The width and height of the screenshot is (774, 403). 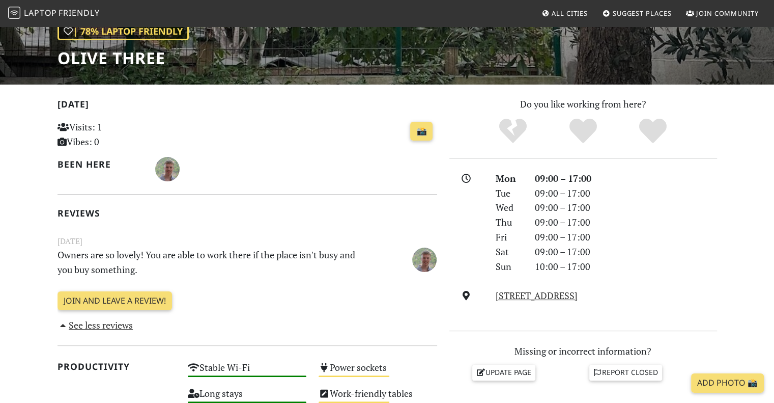 What do you see at coordinates (509, 222) in the screenshot?
I see `div: Thu` at bounding box center [509, 222].